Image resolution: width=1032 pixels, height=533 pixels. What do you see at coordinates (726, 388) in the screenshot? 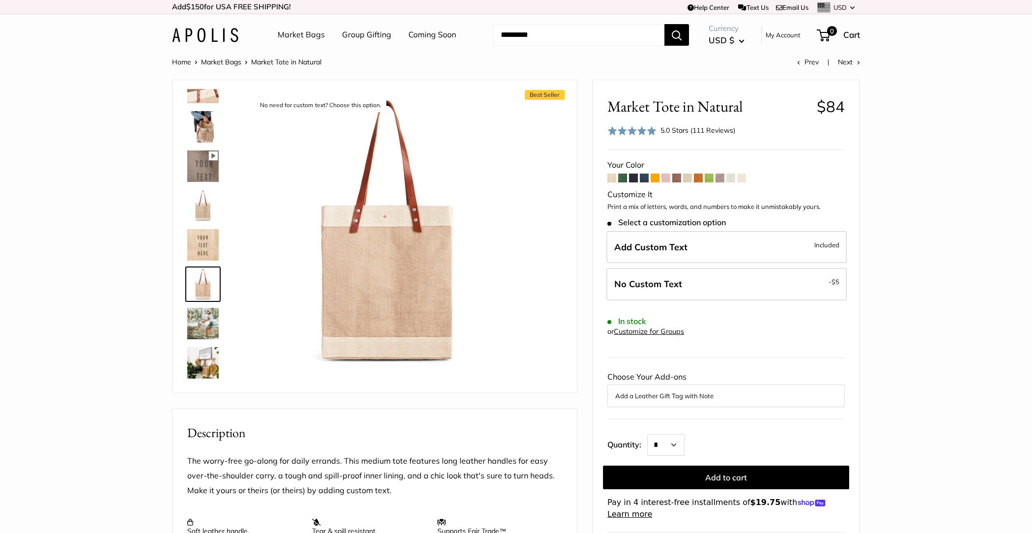
I see `div: Choose Your Add-ons` at bounding box center [726, 388].